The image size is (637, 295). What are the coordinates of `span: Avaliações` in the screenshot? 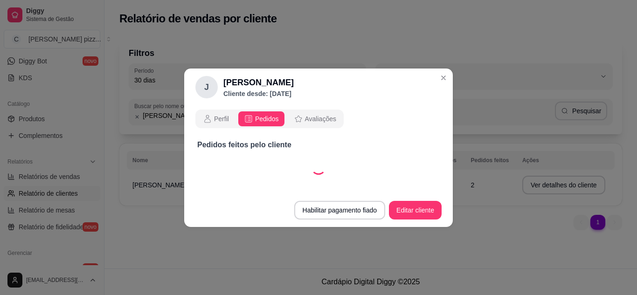 It's located at (321, 119).